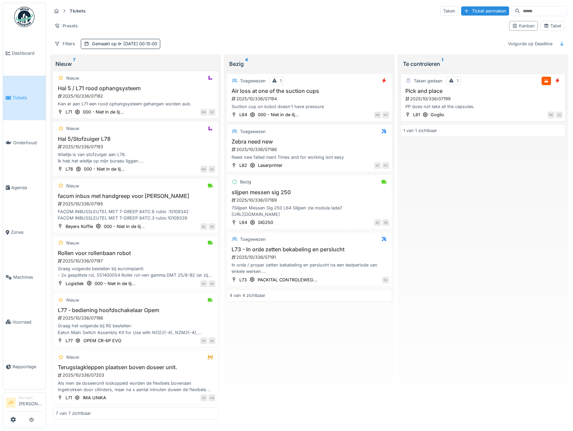 This screenshot has width=573, height=431. What do you see at coordinates (28, 322) in the screenshot?
I see `span: Voorraad` at bounding box center [28, 322].